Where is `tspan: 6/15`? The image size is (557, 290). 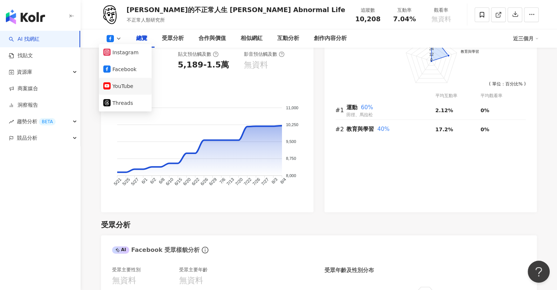
tspan: 6/15 is located at coordinates (178, 181).